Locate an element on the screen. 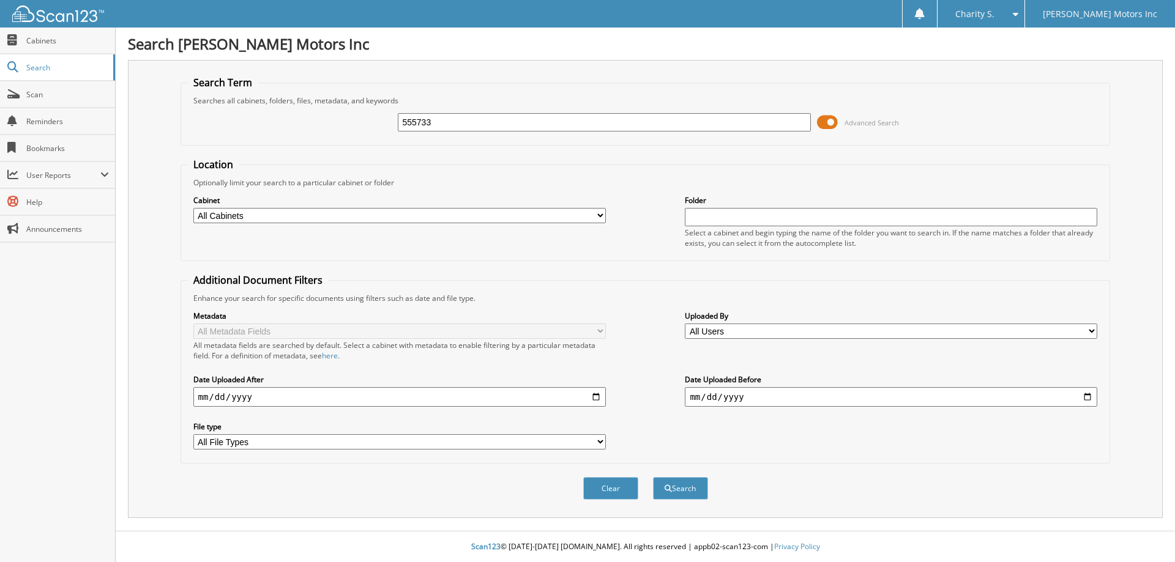 Image resolution: width=1175 pixels, height=562 pixels. div: All metadata fields are searched by default. Select a cabinet with metadata to enable filtering b... is located at coordinates (400, 351).